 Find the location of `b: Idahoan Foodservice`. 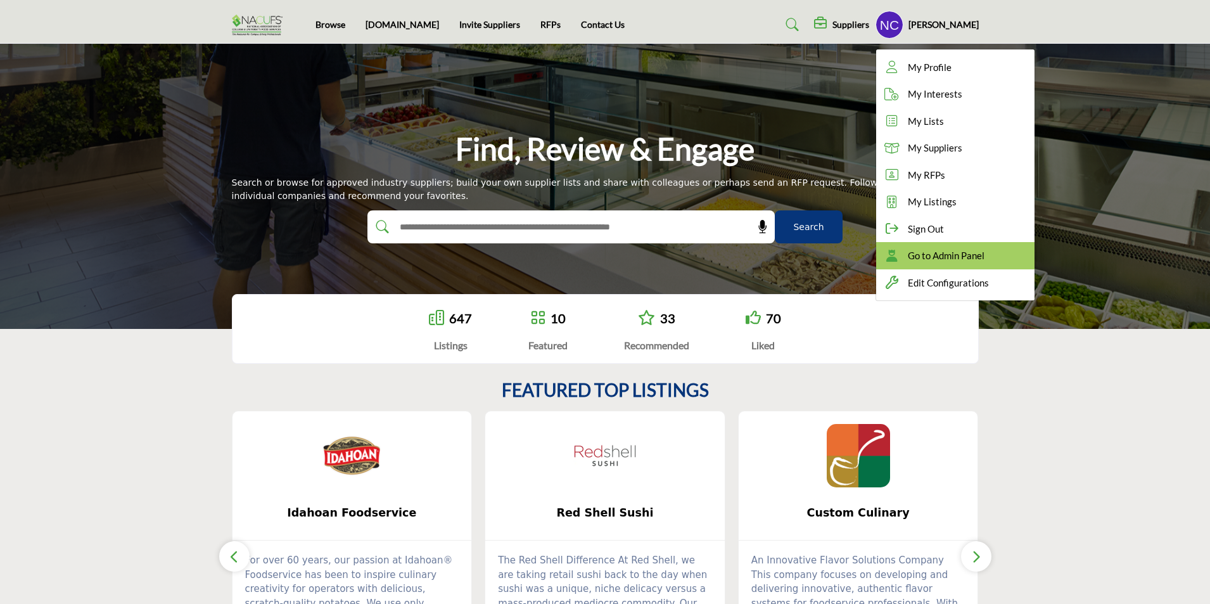

b: Idahoan Foodservice is located at coordinates (352, 512).